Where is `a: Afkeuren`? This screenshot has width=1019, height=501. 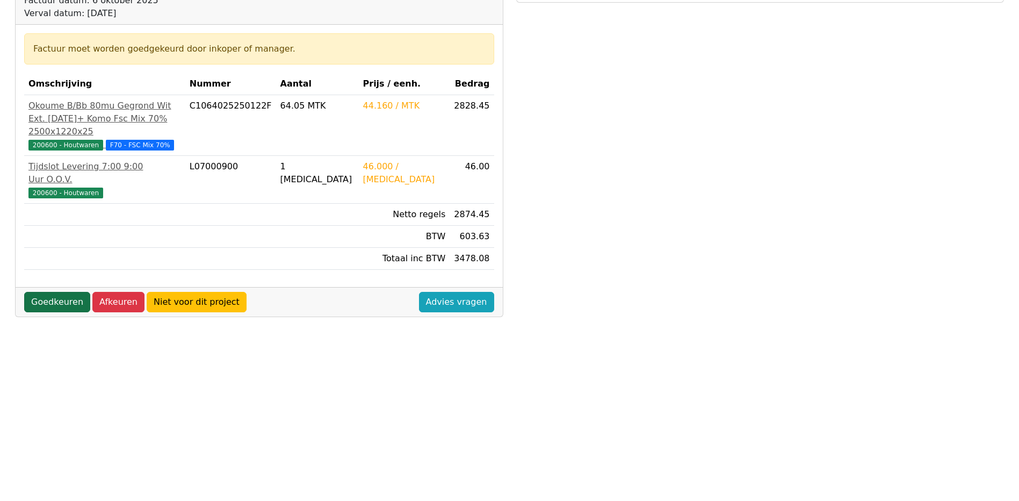
a: Afkeuren is located at coordinates (118, 302).